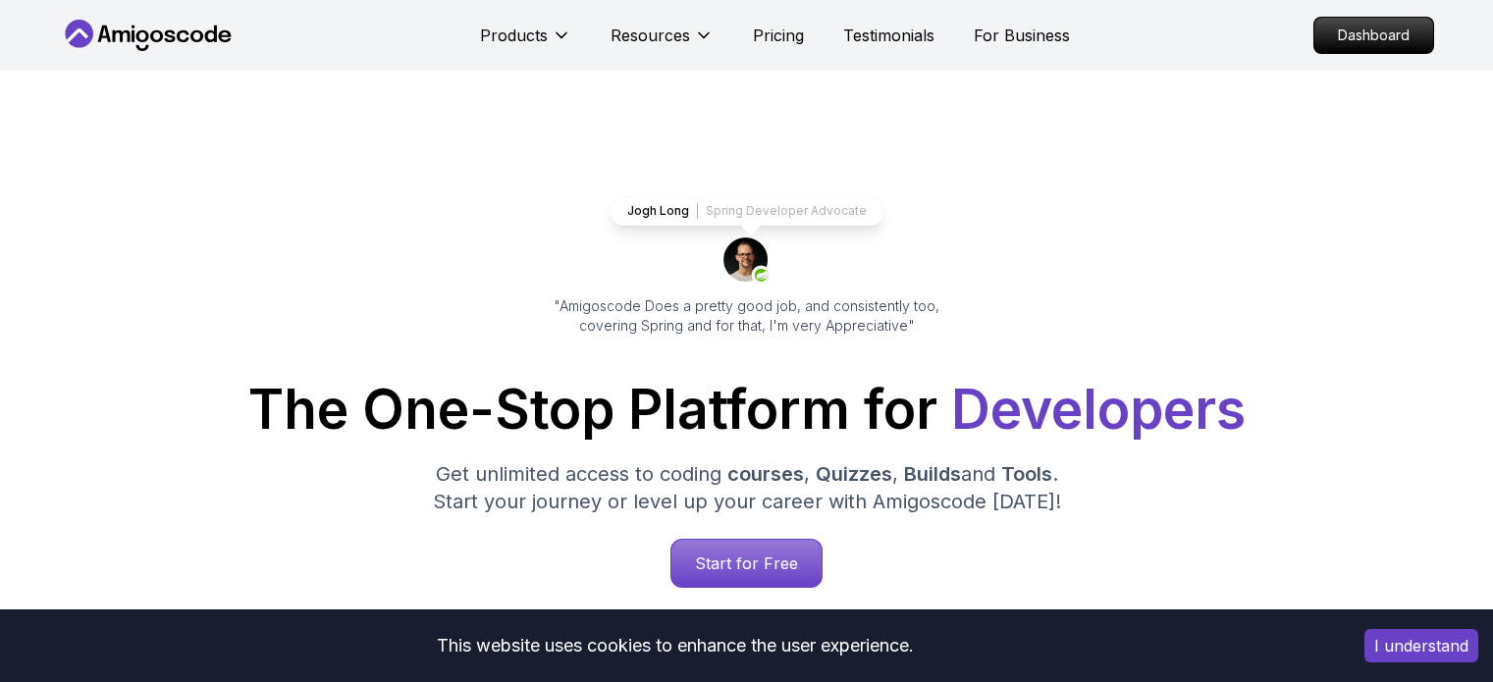 Image resolution: width=1493 pixels, height=682 pixels. What do you see at coordinates (747, 316) in the screenshot?
I see `p: "Amigoscode Does a pretty good job, and consistently too, covering Spring and for that, I'm very ...` at bounding box center [747, 316].